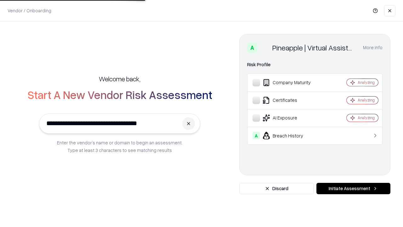 The image size is (403, 227). What do you see at coordinates (290, 135) in the screenshot?
I see `div: Breach History` at bounding box center [290, 135].